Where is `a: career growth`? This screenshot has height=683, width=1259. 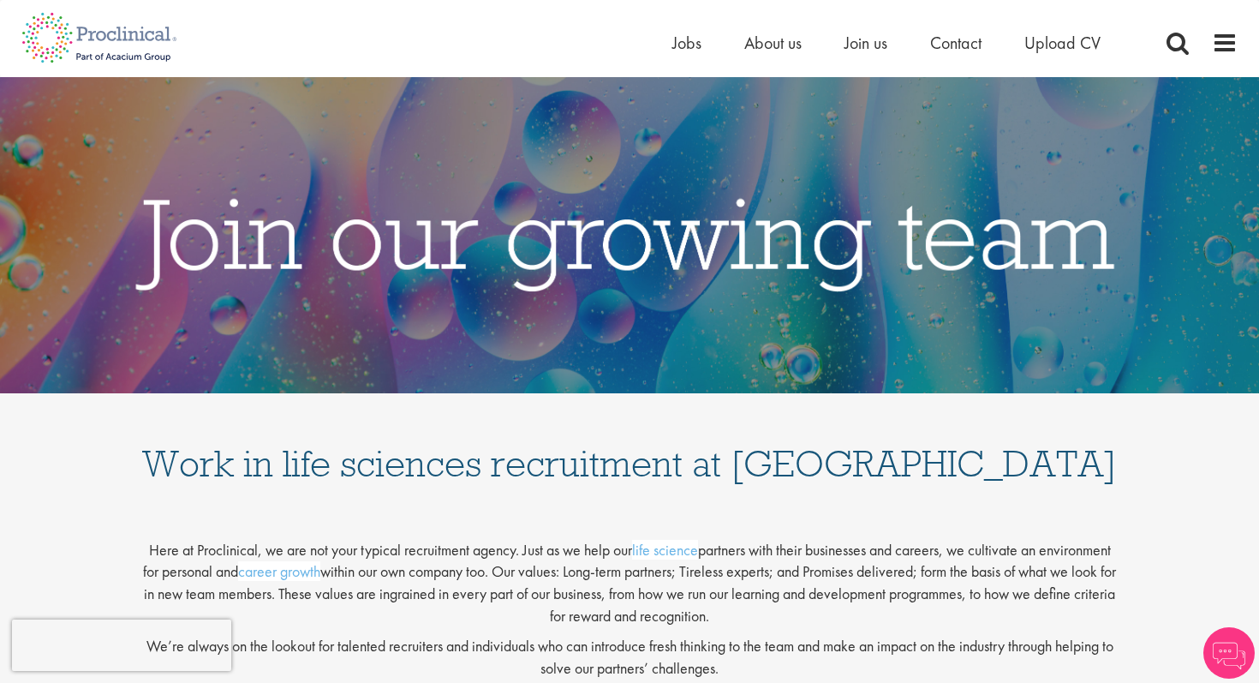
a: career growth is located at coordinates (279, 570).